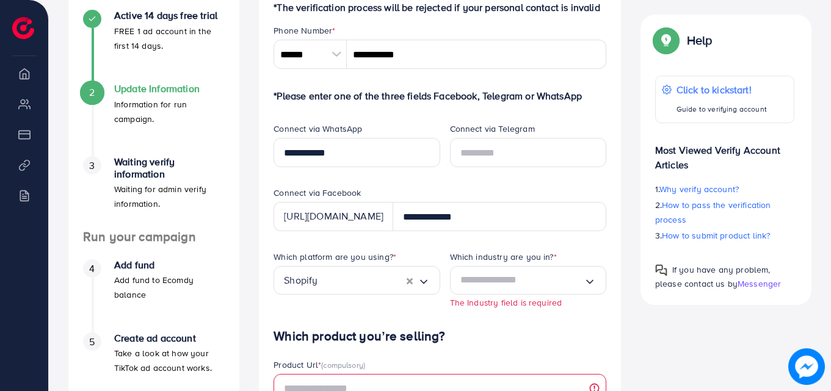 This screenshot has height=391, width=831. What do you see at coordinates (725, 189) in the screenshot?
I see `p: 1.` at bounding box center [725, 189].